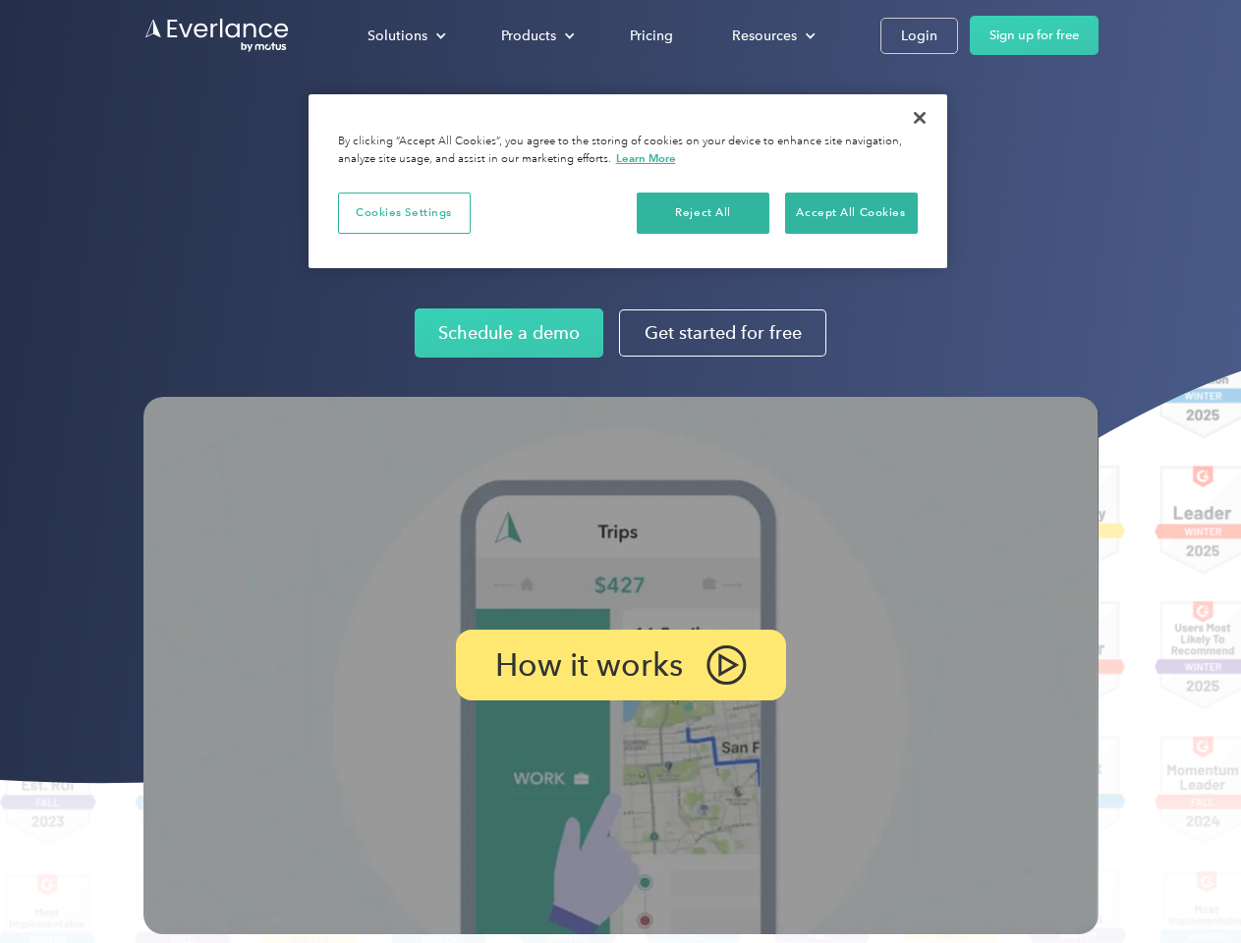  I want to click on a: Get started for free, so click(722, 333).